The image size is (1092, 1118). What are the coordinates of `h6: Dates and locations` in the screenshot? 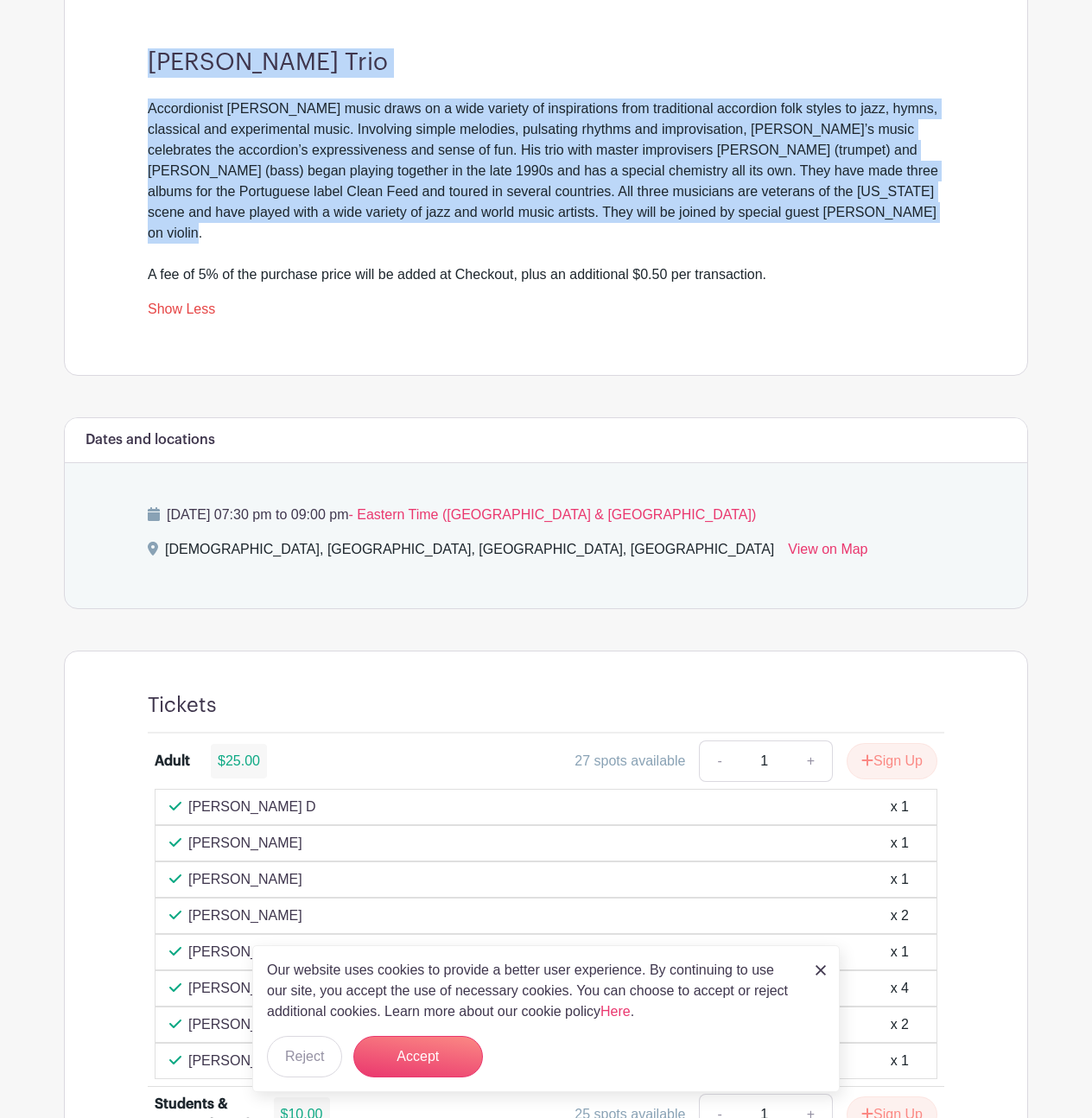 It's located at (150, 440).